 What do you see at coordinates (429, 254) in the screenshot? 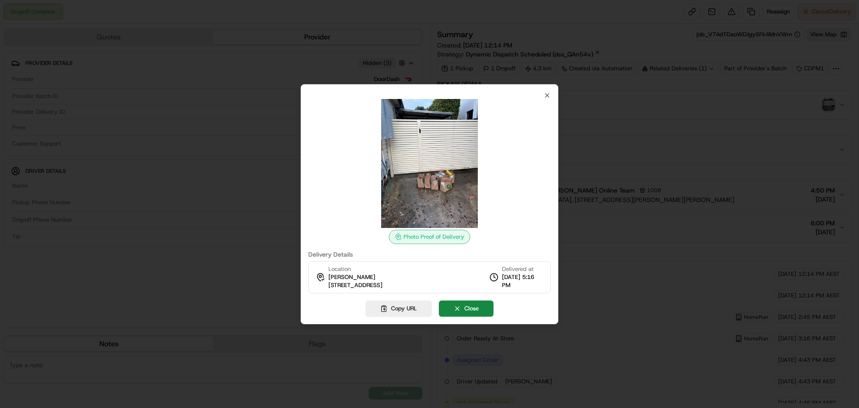
I see `label: Delivery Details` at bounding box center [429, 254].